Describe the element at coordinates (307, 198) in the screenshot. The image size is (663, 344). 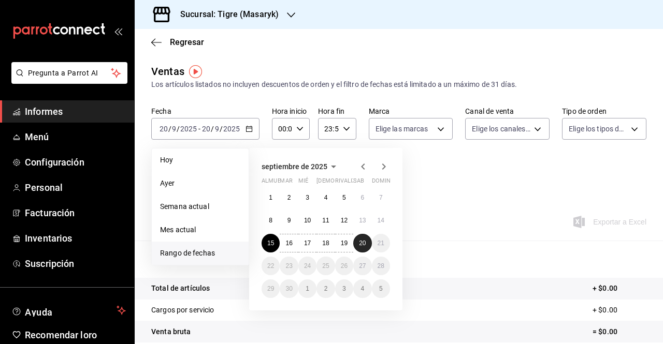
I see `abbr: 3 de septiembre de 2025` at that location.